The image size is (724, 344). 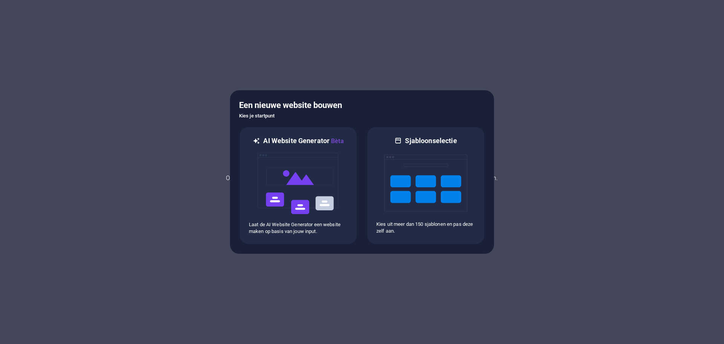 I want to click on p: Kies uit meer dan 150 sjablonen en pas deze zelf aan., so click(x=426, y=227).